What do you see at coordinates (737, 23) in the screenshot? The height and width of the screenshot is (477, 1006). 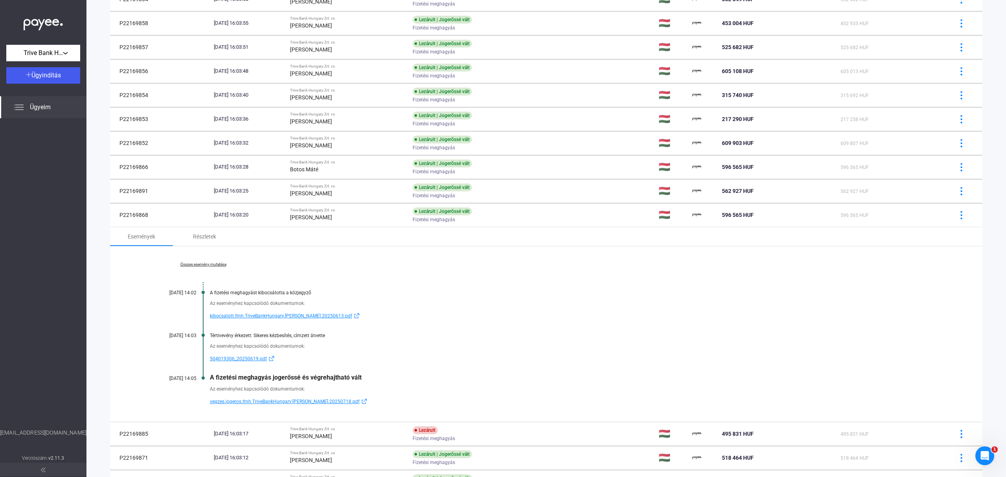 I see `span: 453 004 HUF` at bounding box center [737, 23].